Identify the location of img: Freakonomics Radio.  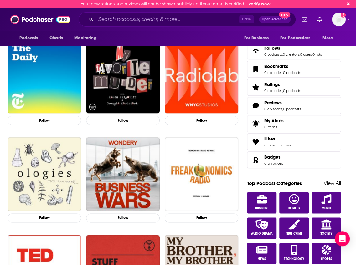
(201, 174).